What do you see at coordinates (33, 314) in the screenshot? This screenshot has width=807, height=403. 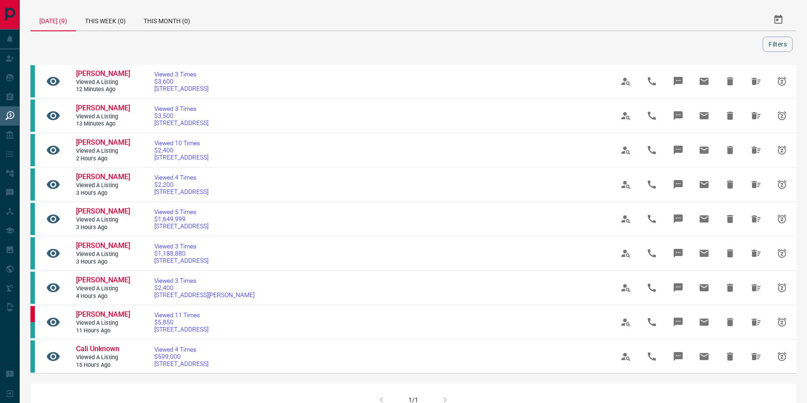 I see `div: property.ca` at bounding box center [33, 314].